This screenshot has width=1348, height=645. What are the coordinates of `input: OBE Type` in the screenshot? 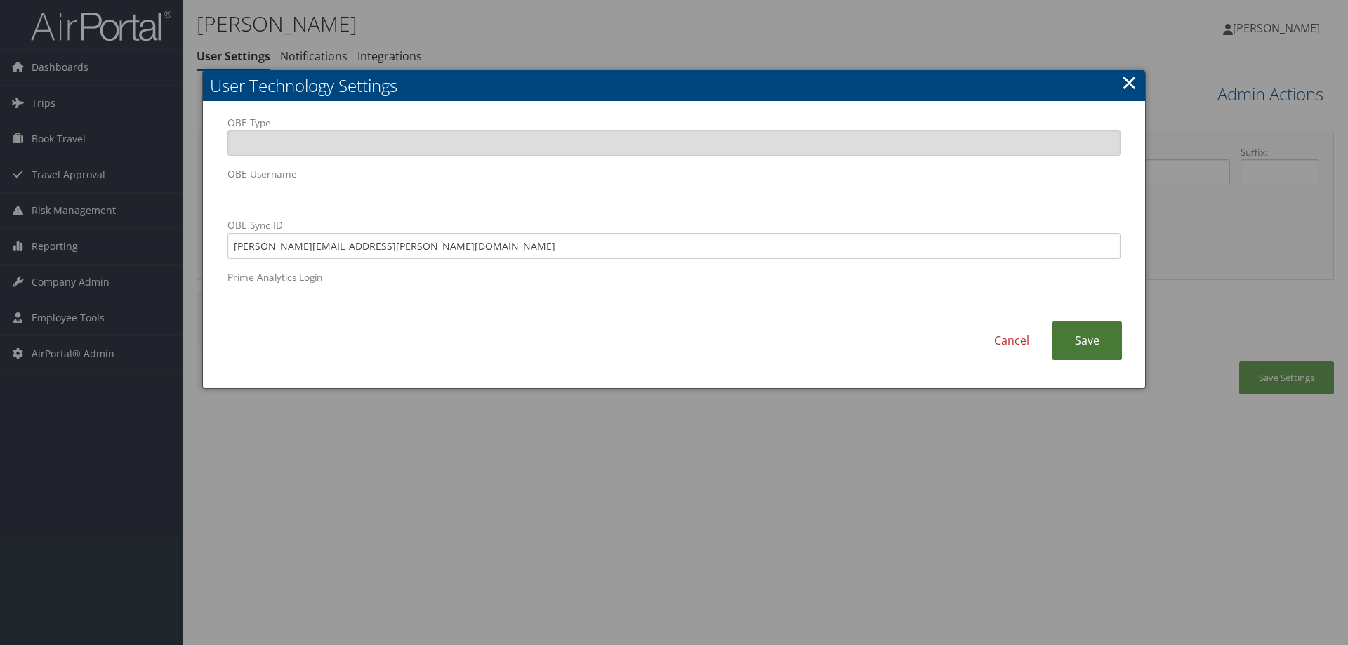 It's located at (674, 143).